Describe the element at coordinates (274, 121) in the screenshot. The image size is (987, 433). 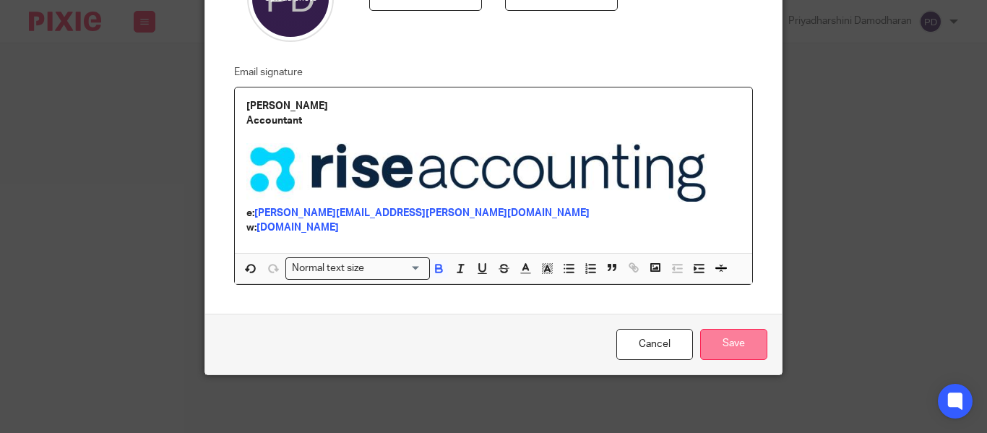
I see `strong: Accountant` at that location.